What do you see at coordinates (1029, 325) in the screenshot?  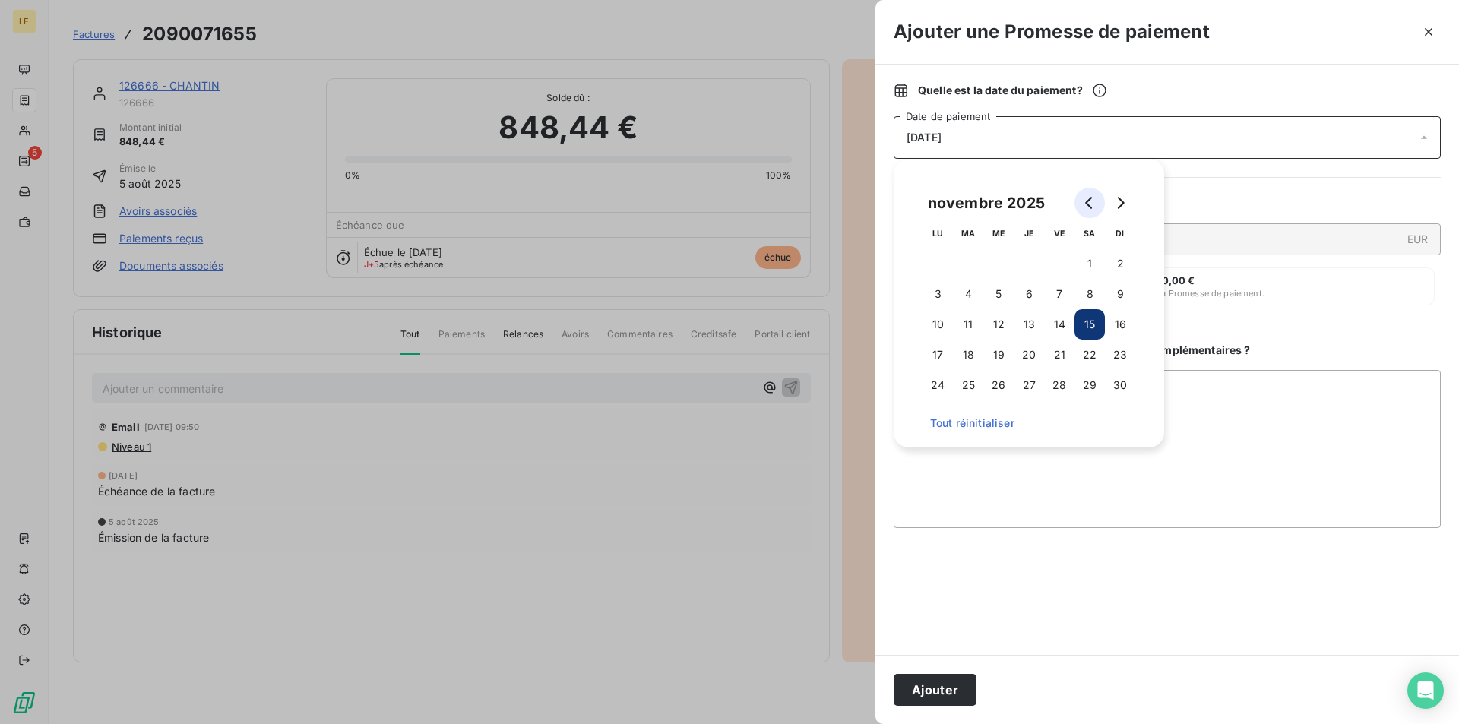 I see `button: 13` at bounding box center [1029, 325].